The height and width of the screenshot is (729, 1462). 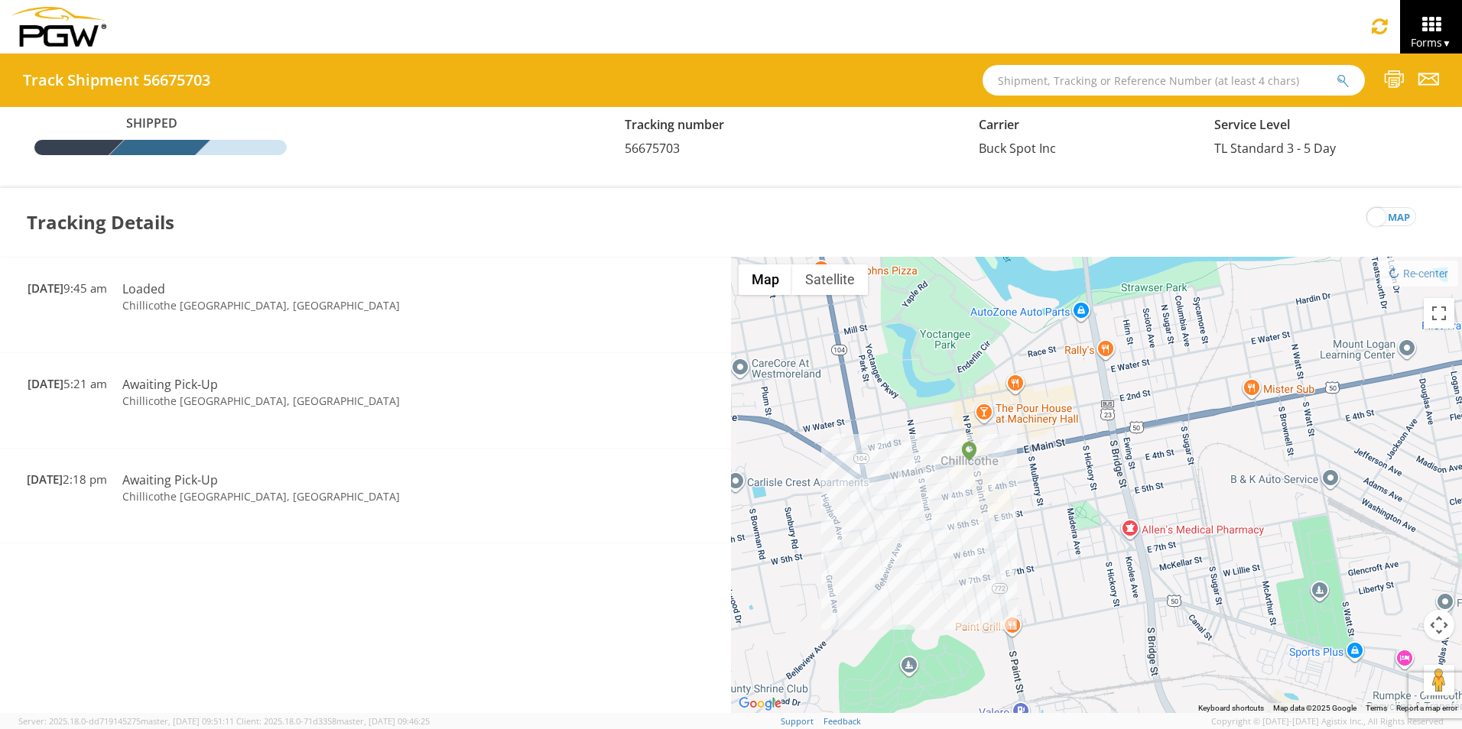 What do you see at coordinates (333, 721) in the screenshot?
I see `span: Client: 2025.18.0-71d3358` at bounding box center [333, 721].